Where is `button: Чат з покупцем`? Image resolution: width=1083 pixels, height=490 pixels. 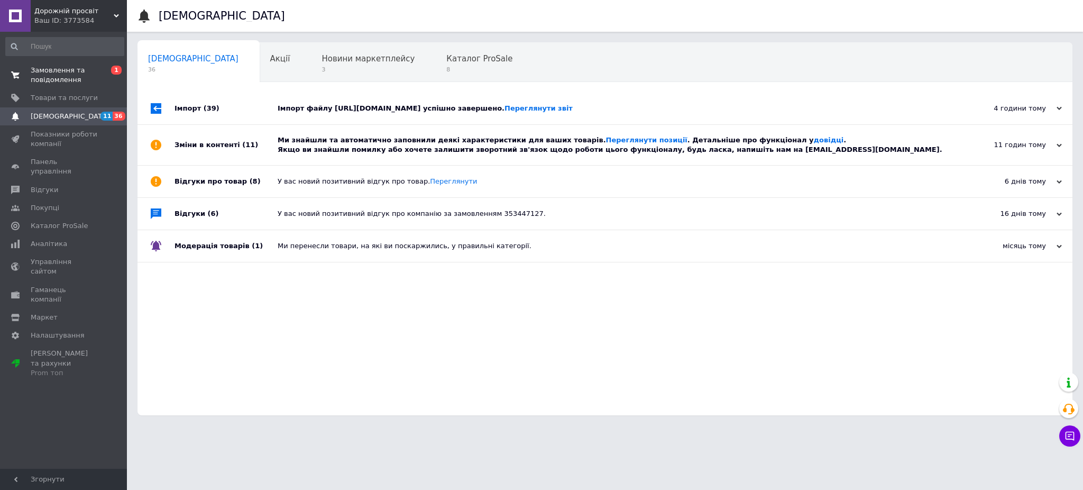 button: Чат з покупцем is located at coordinates (1070, 436).